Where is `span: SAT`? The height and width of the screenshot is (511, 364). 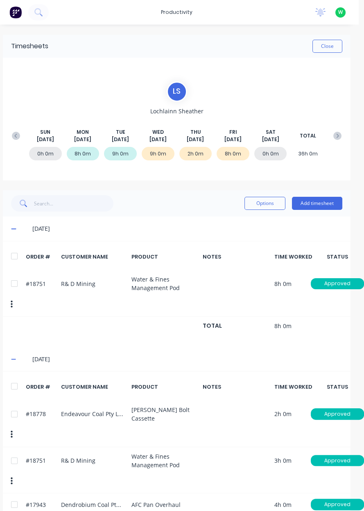 span: SAT is located at coordinates (270, 132).